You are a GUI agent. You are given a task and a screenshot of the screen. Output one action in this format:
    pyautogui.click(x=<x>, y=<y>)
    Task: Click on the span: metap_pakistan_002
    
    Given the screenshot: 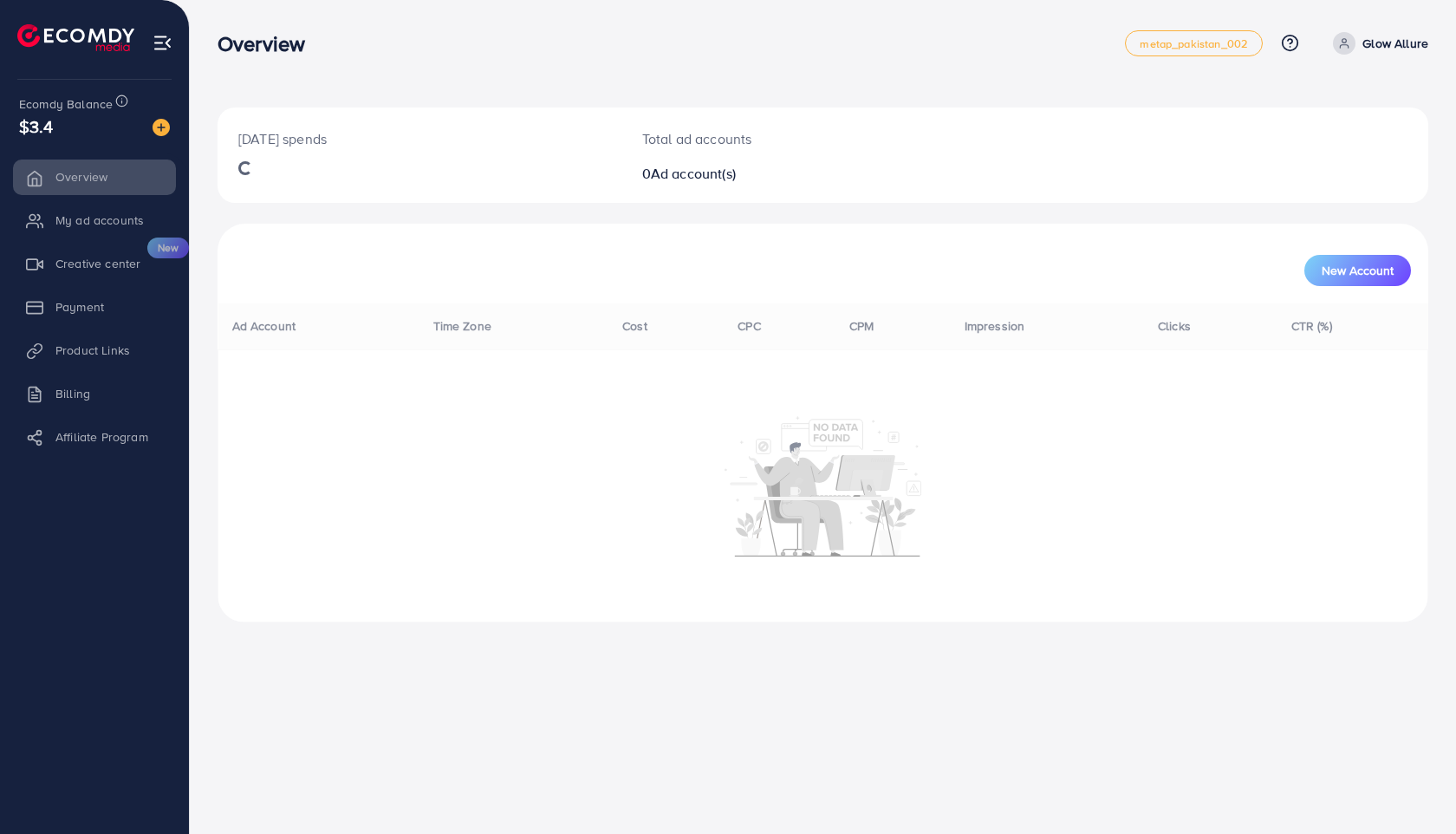 What is the action you would take?
    pyautogui.click(x=1193, y=44)
    